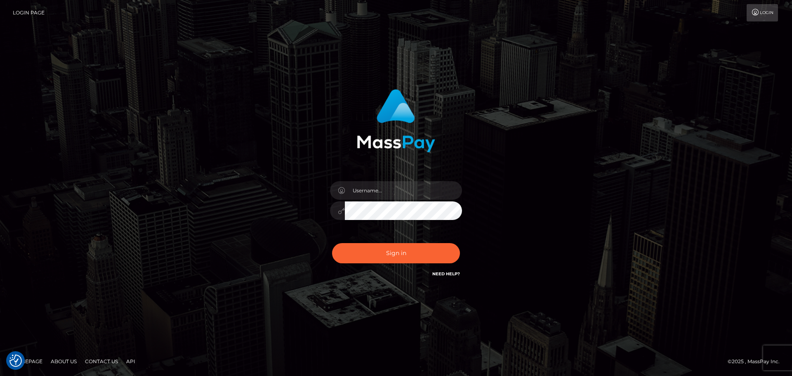  Describe the element at coordinates (396, 120) in the screenshot. I see `img: MassPay Login` at that location.